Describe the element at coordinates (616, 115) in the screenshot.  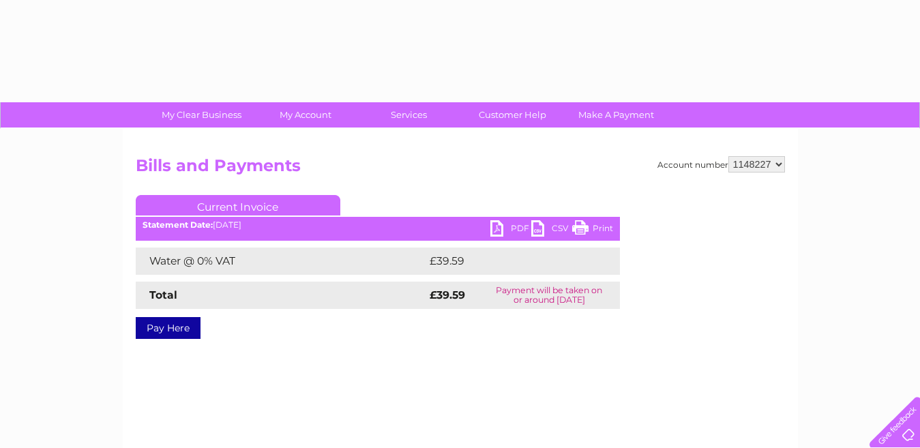
I see `a: Make A Payment` at that location.